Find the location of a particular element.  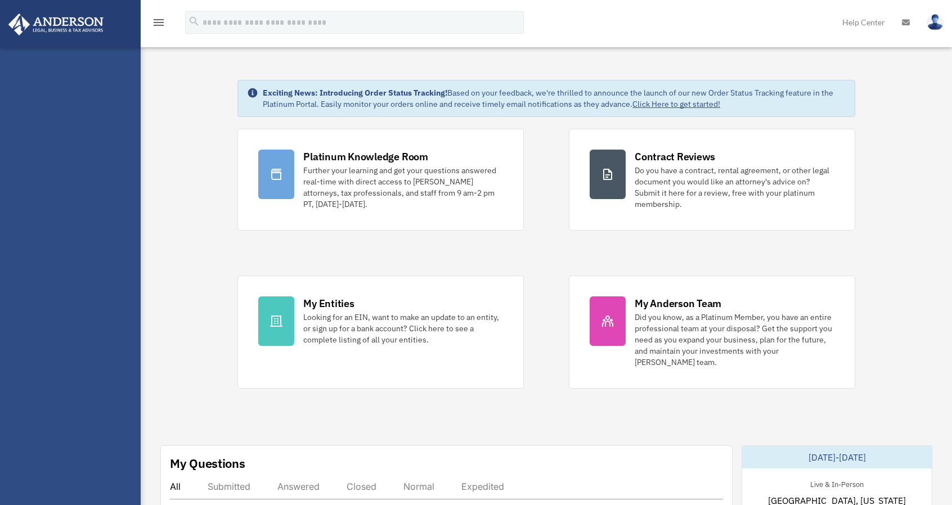

a: Platinum Knowledge Room Further your learning and get your questions answered real-time with dire... is located at coordinates (381, 180).